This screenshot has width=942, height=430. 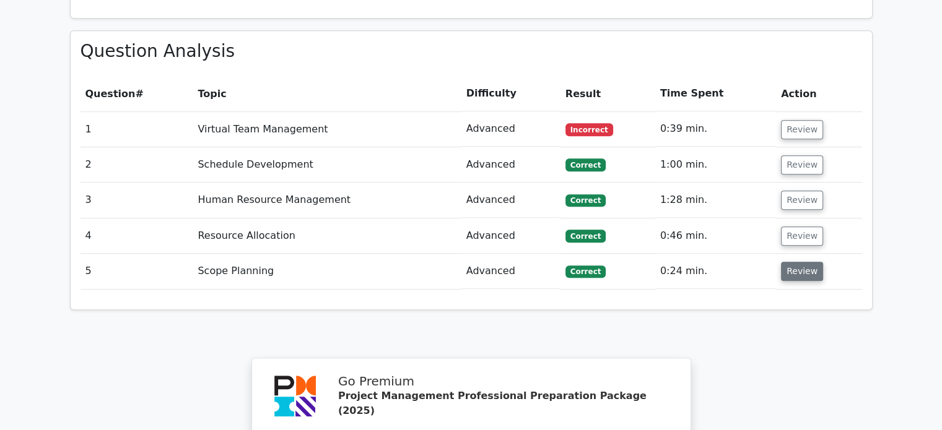 I want to click on td: 3, so click(x=137, y=200).